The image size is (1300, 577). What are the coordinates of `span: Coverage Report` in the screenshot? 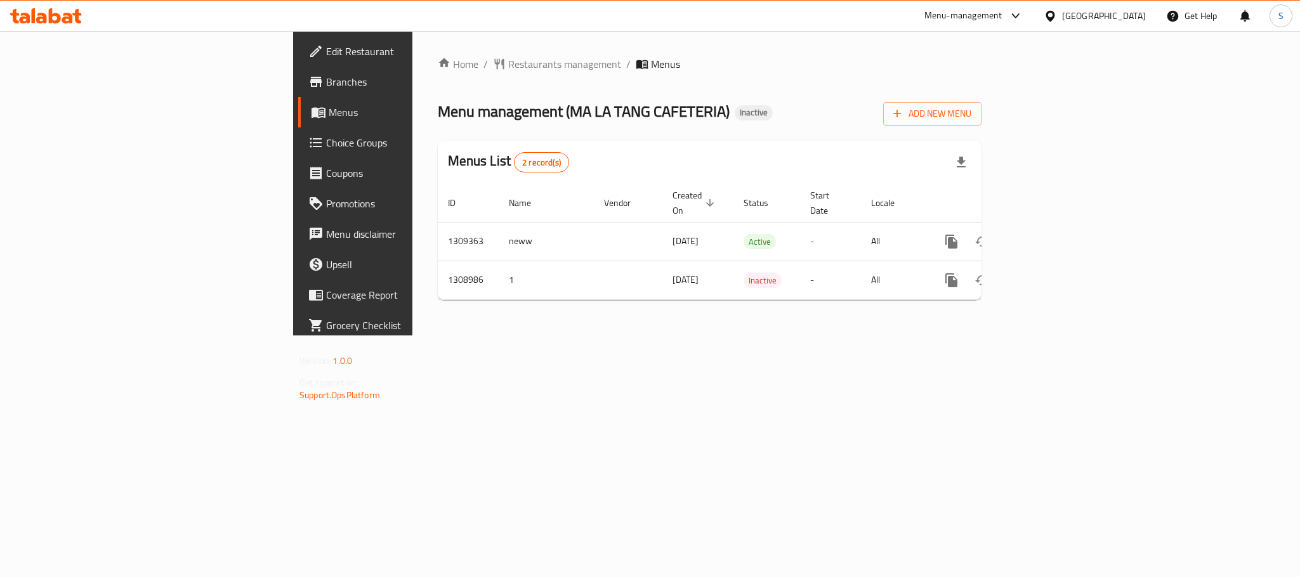 It's located at (413, 295).